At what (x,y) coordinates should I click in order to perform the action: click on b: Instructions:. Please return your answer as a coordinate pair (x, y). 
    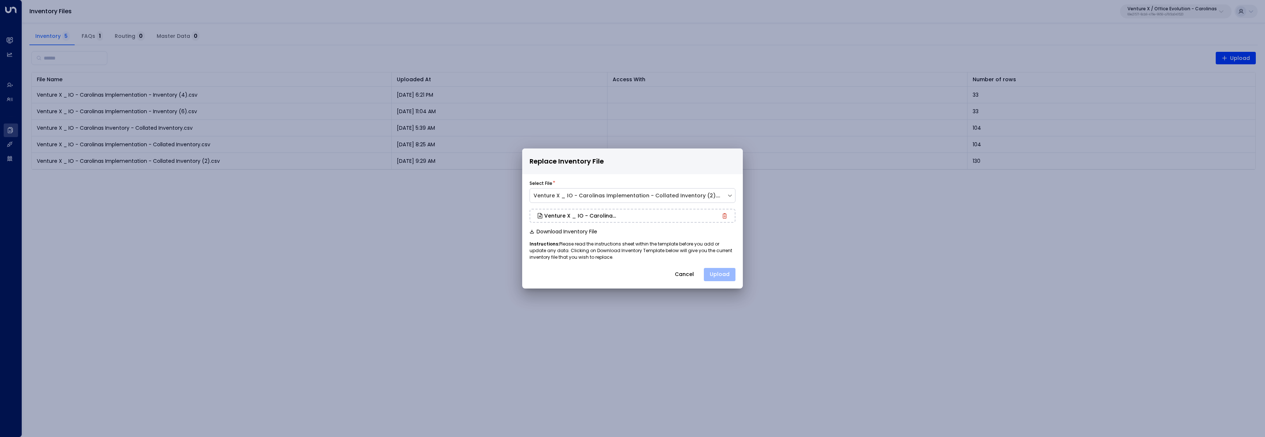
    Looking at the image, I should click on (544, 244).